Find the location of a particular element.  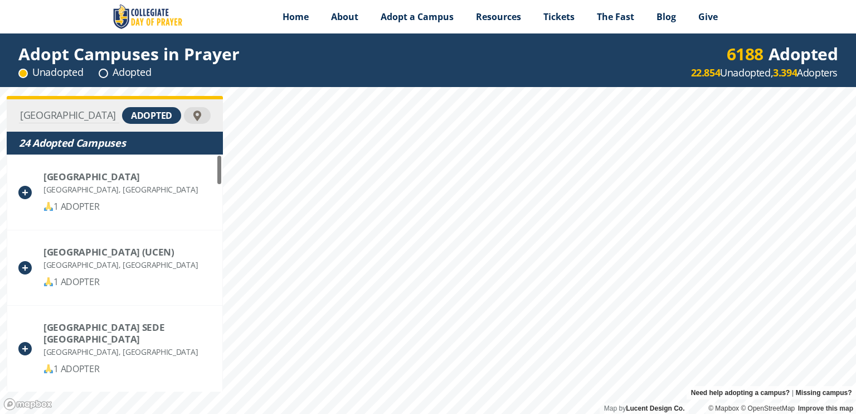

a: The Fast is located at coordinates (616, 17).